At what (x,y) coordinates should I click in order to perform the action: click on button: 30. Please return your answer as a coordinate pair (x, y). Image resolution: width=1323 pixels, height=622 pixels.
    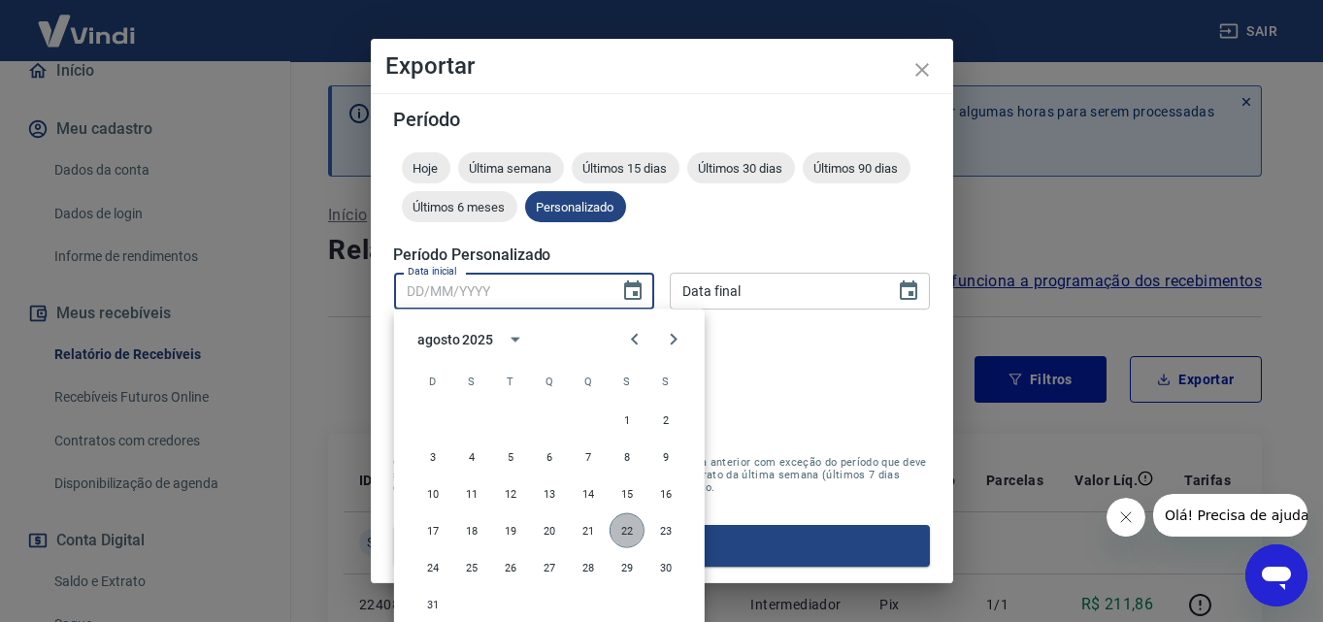
    Looking at the image, I should click on (666, 568).